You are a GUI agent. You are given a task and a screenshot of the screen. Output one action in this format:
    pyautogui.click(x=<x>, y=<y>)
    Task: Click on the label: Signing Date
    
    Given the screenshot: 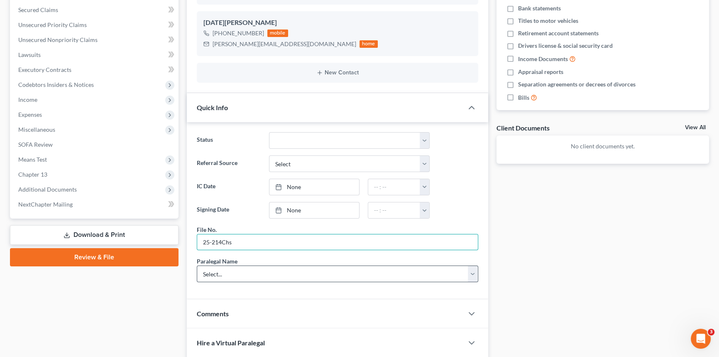 What is the action you would take?
    pyautogui.click(x=229, y=210)
    